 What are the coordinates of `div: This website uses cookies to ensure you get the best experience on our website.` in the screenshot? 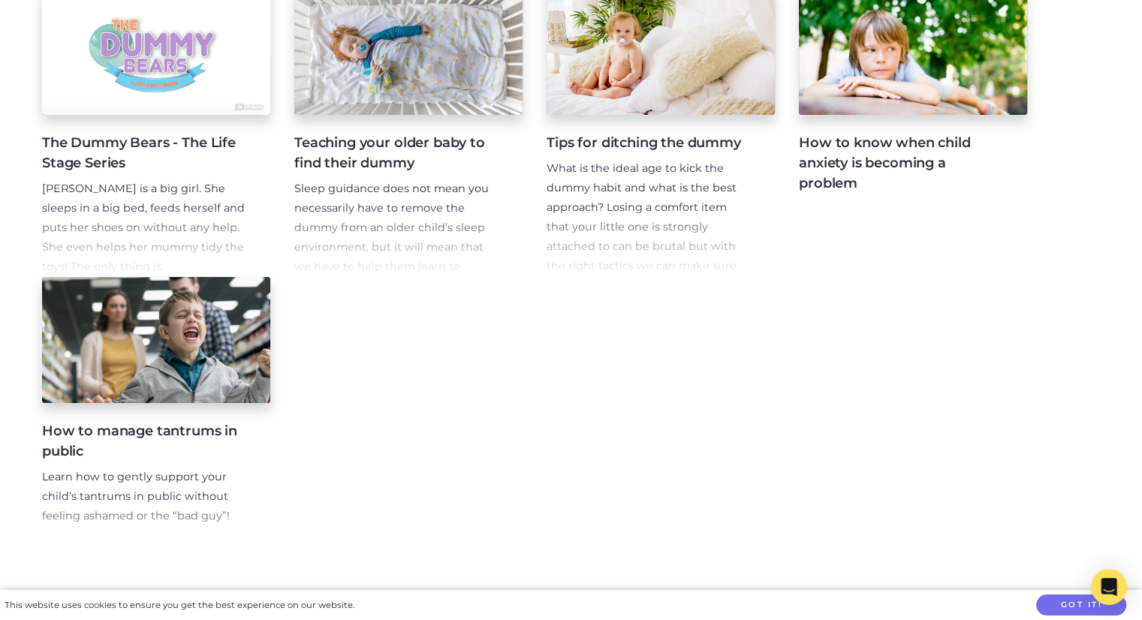 It's located at (179, 605).